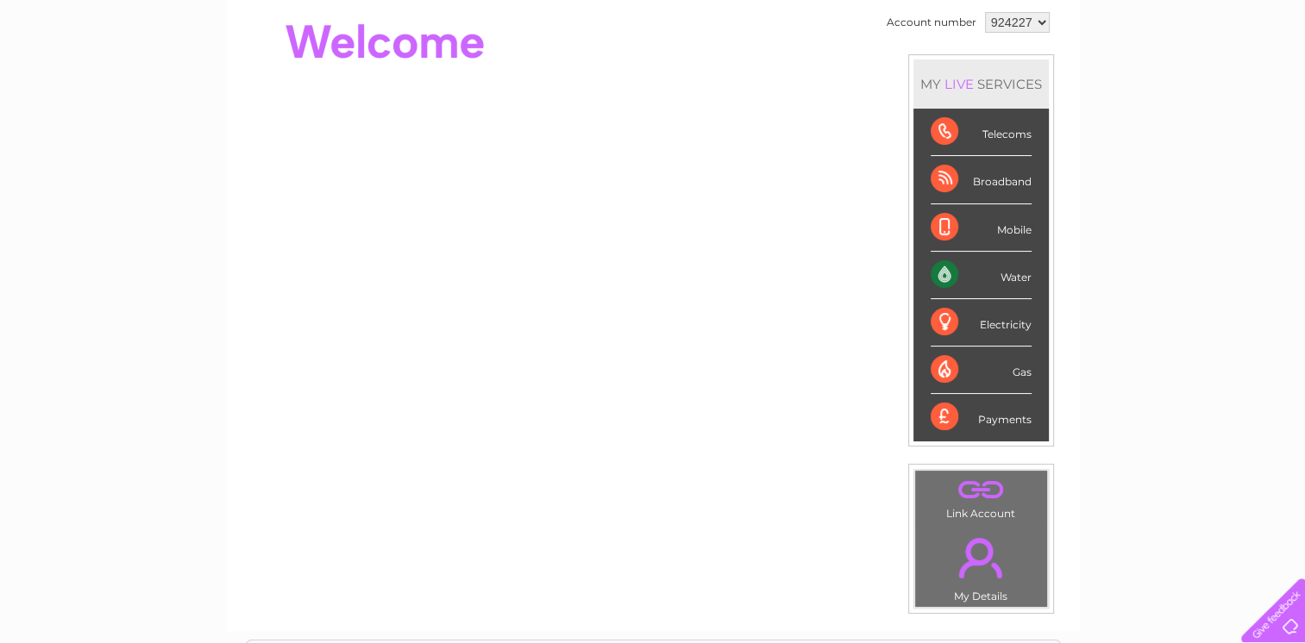 This screenshot has width=1305, height=643. Describe the element at coordinates (980, 370) in the screenshot. I see `div: Gas` at that location.